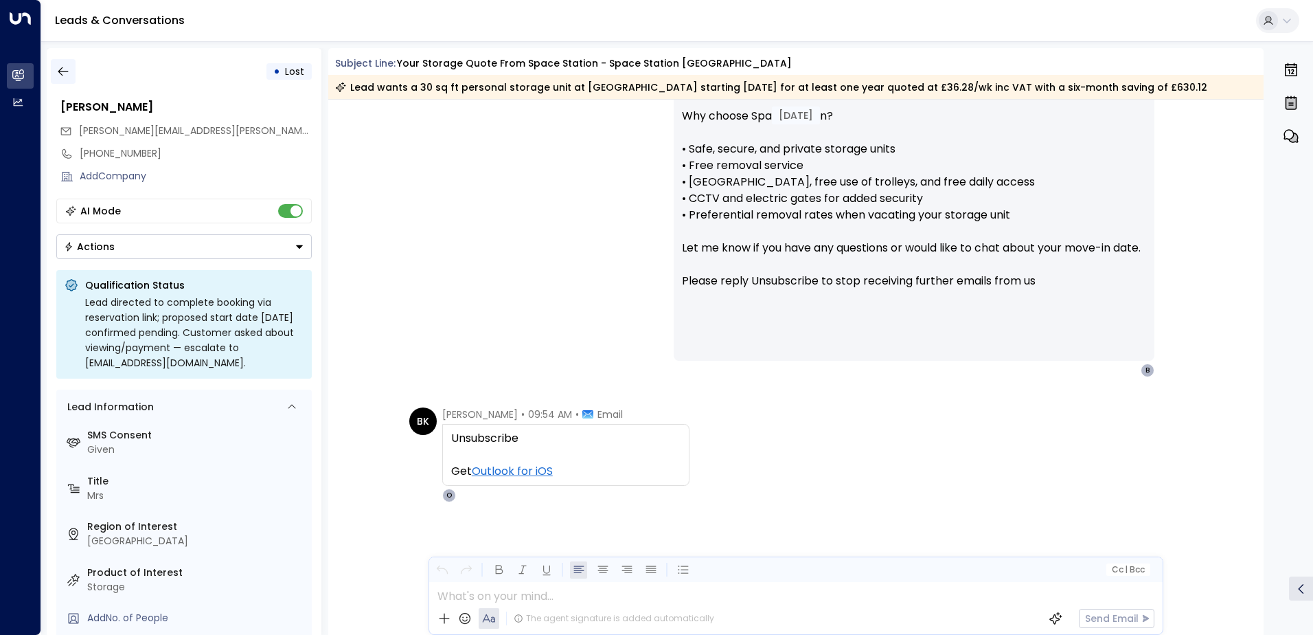 The height and width of the screenshot is (635, 1313). What do you see at coordinates (196, 481) in the screenshot?
I see `label: Title` at bounding box center [196, 481].